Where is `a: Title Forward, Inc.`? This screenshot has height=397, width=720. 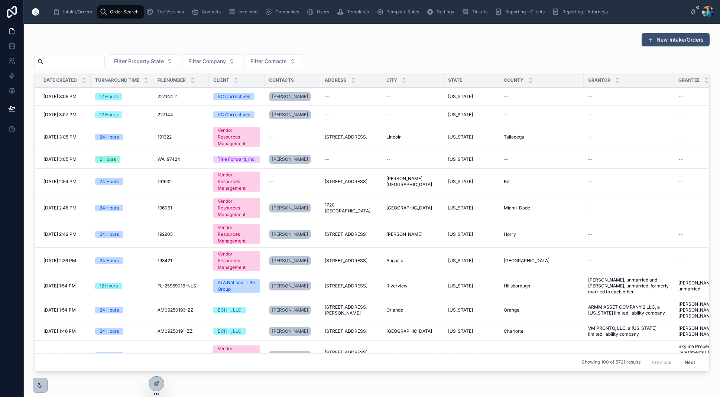 a: Title Forward, Inc. is located at coordinates (237, 159).